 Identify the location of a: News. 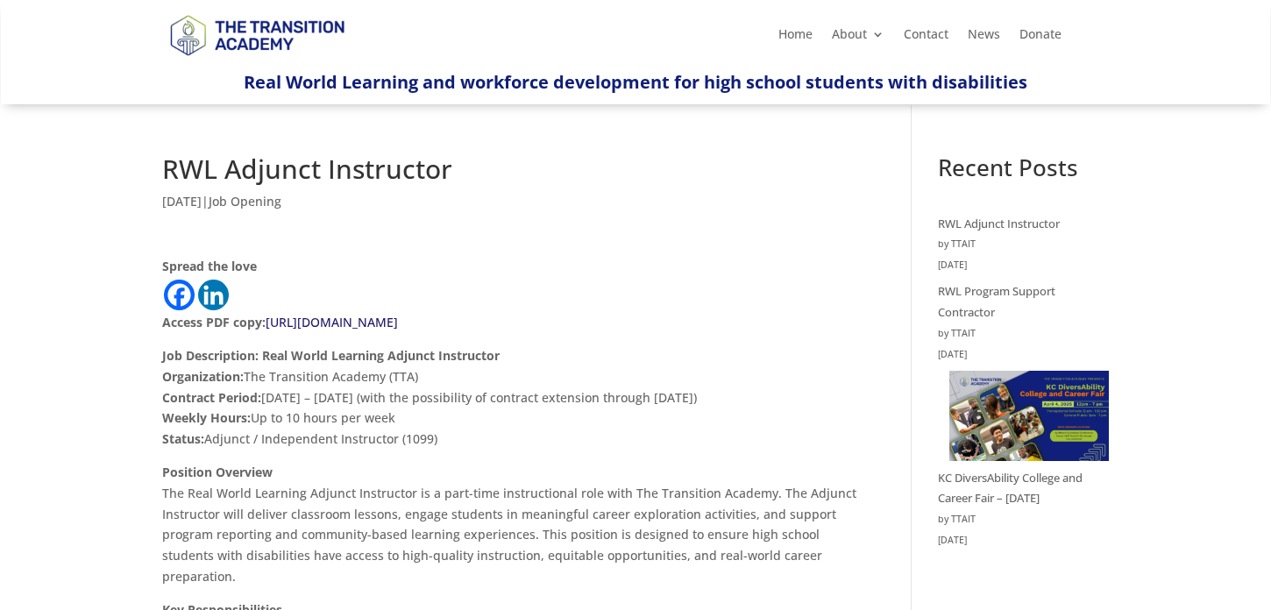
(984, 38).